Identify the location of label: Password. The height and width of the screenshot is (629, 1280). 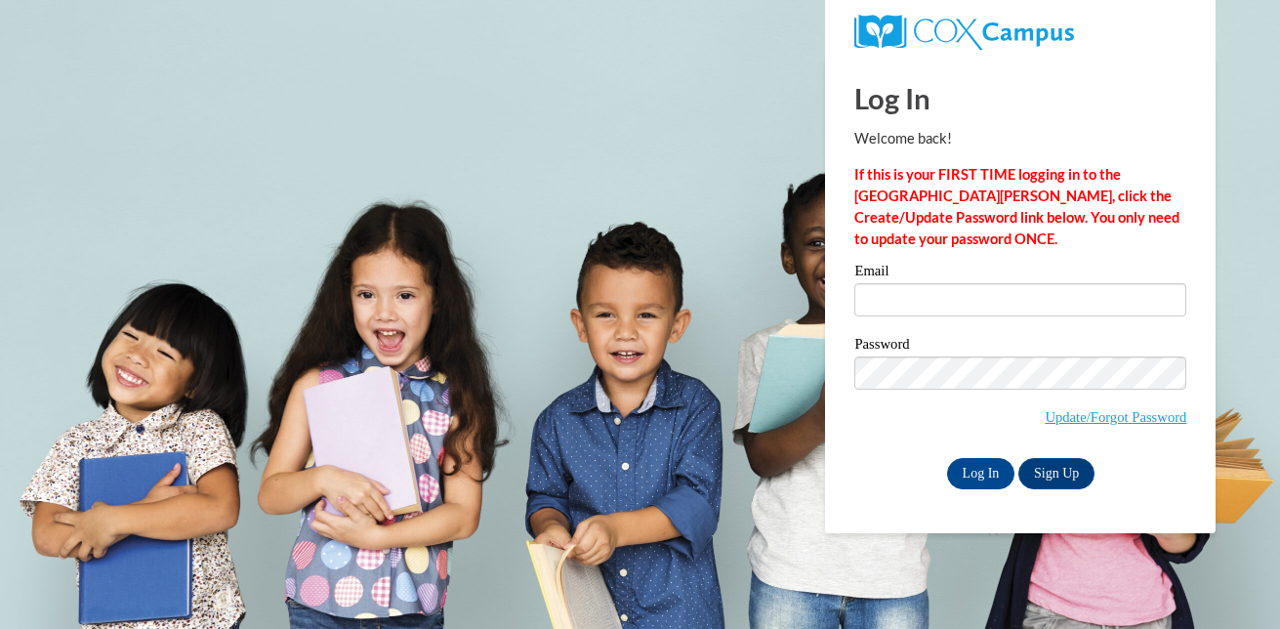
(1020, 346).